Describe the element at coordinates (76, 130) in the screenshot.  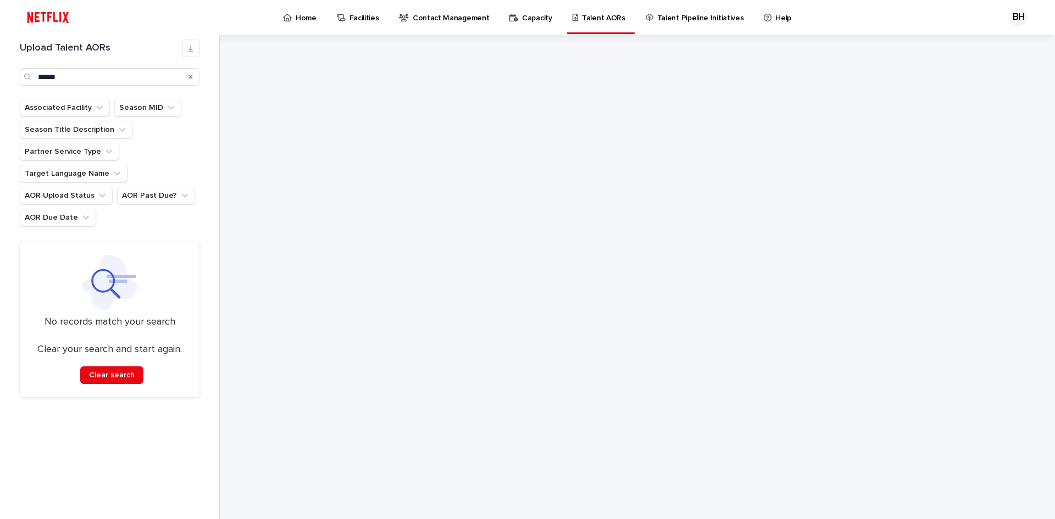
I see `button: Season Title Description` at that location.